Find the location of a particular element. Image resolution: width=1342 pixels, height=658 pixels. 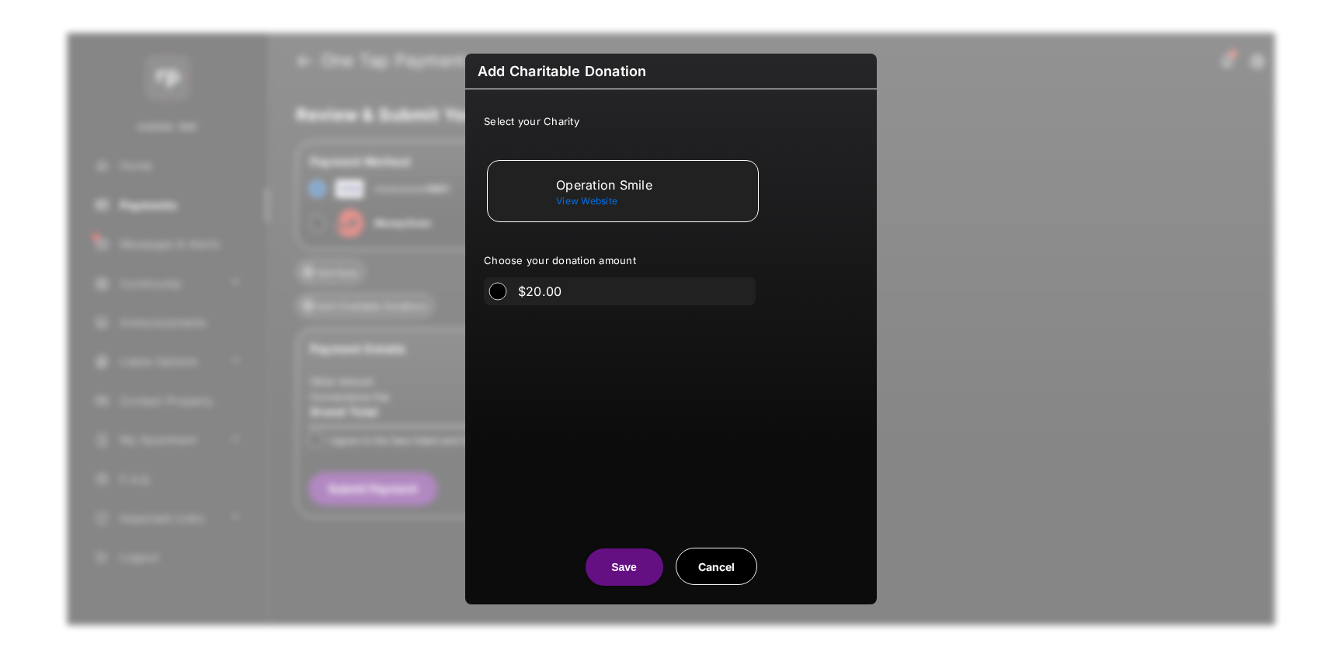

div: Operation Smile is located at coordinates (654, 185).